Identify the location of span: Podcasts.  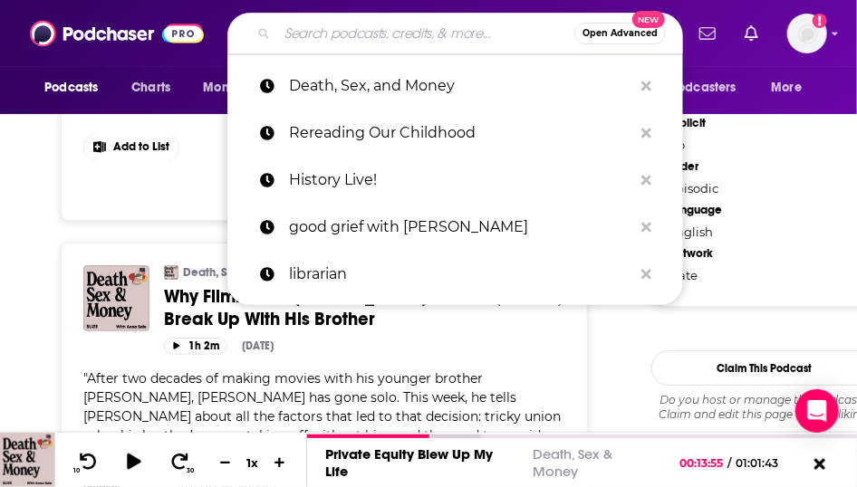
(71, 88).